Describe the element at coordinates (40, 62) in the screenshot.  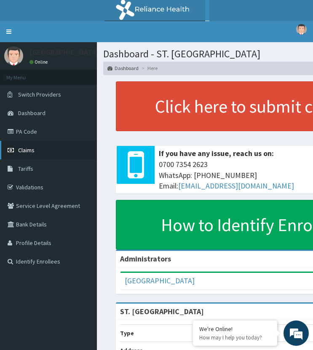
I see `a: Online` at that location.